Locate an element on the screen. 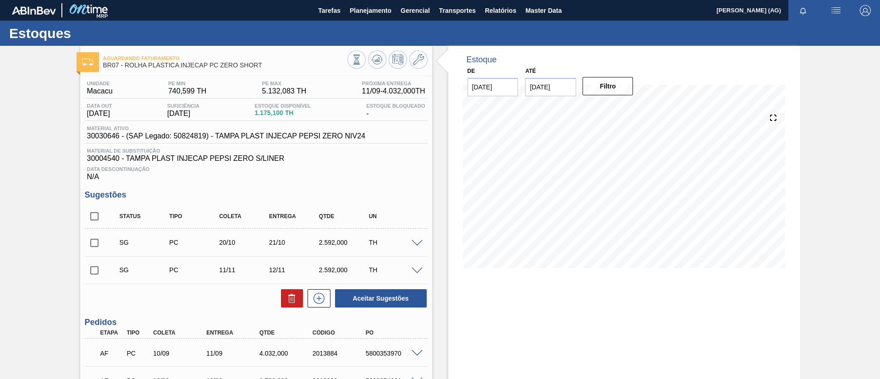 This screenshot has height=379, width=880. p: AF is located at coordinates (112, 353).